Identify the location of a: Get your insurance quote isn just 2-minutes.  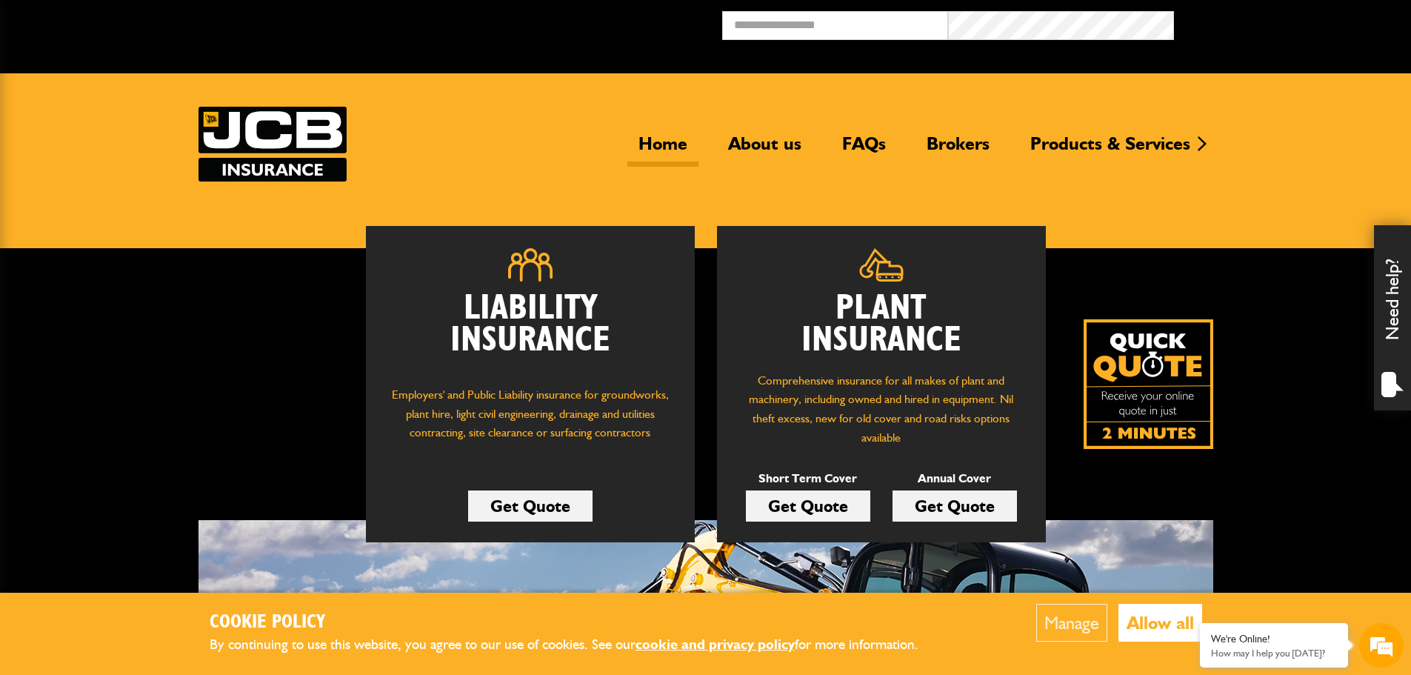
(1148, 384).